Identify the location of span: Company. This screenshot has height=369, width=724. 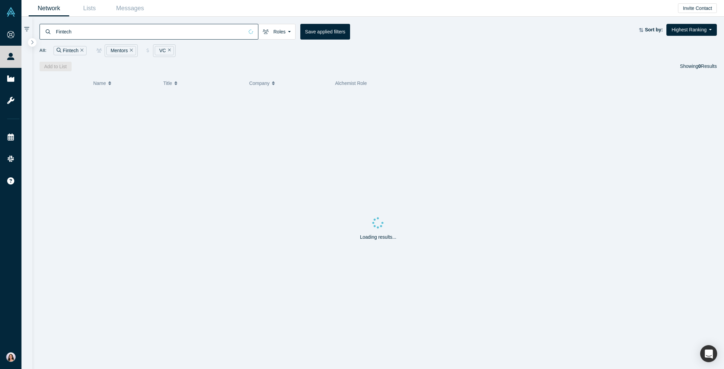
(259, 83).